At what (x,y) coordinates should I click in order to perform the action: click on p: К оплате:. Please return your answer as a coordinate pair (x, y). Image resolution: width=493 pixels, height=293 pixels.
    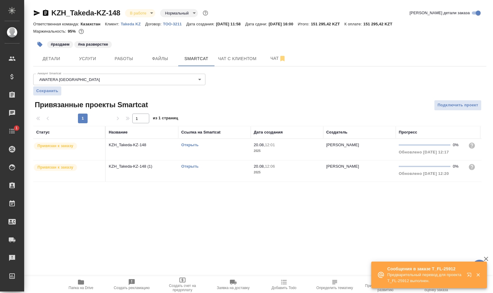
    Looking at the image, I should click on (354, 24).